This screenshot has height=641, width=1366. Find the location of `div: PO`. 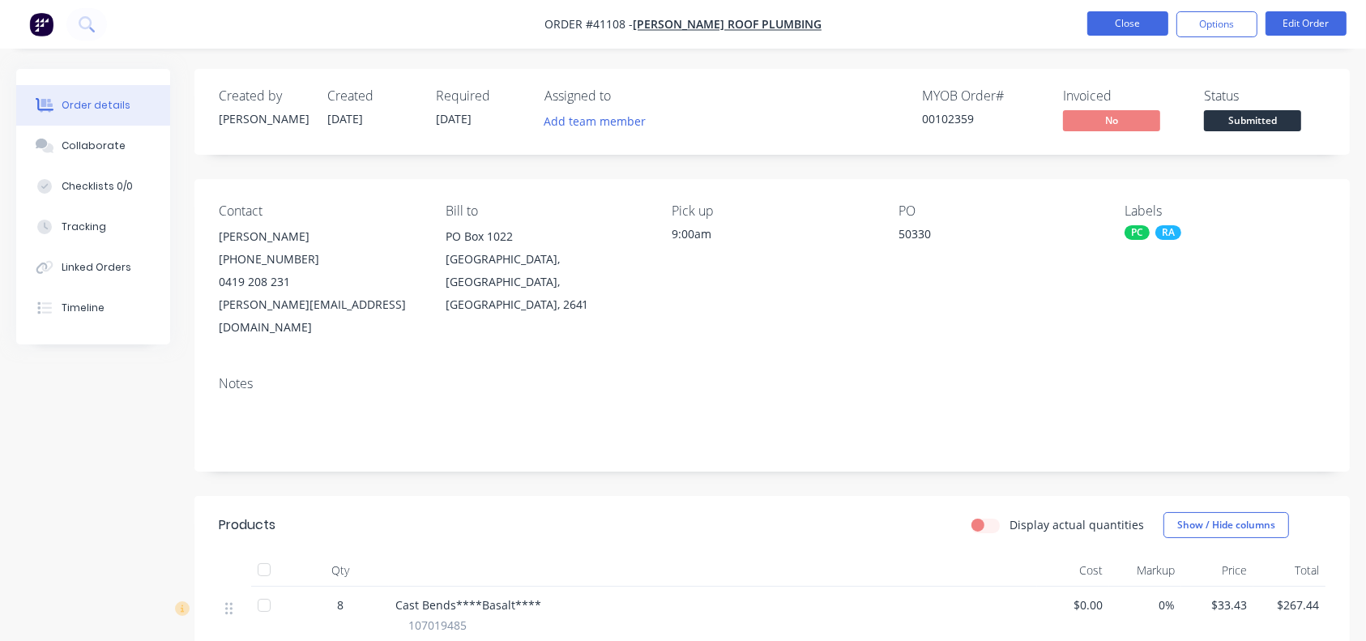

div: PO is located at coordinates (999, 211).